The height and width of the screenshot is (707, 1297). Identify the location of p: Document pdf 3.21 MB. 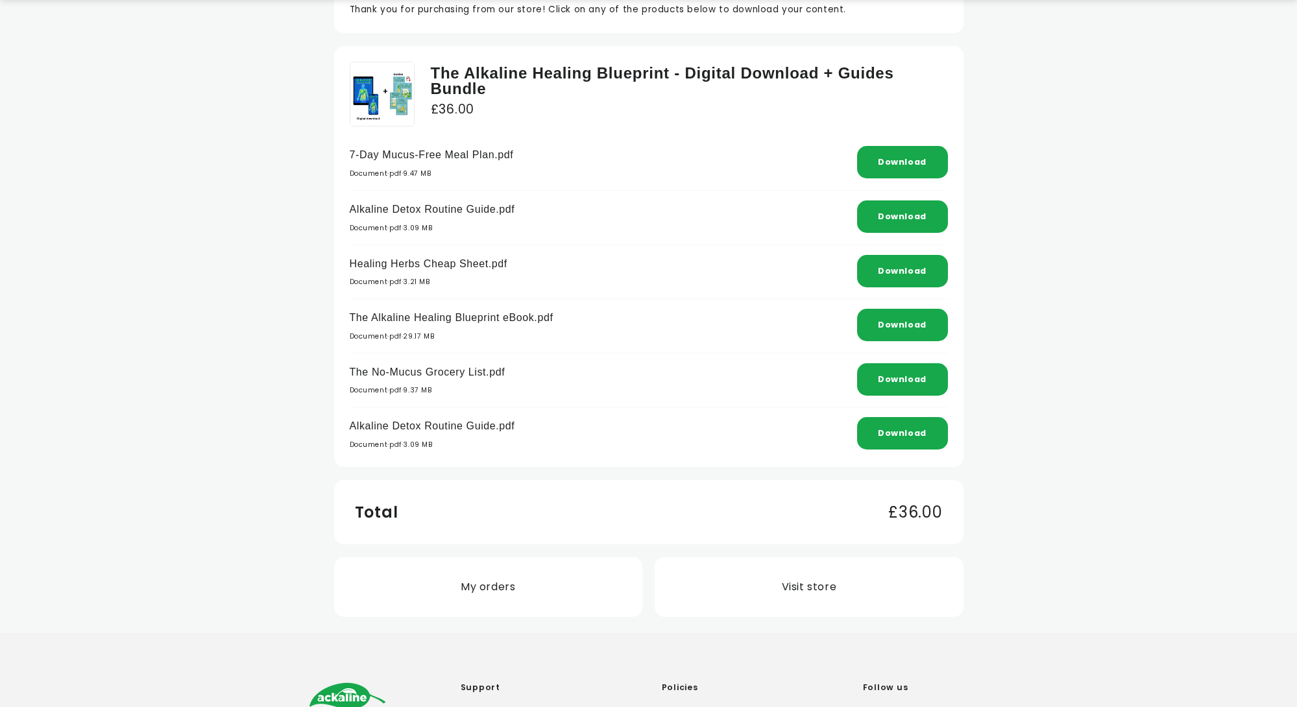
(428, 282).